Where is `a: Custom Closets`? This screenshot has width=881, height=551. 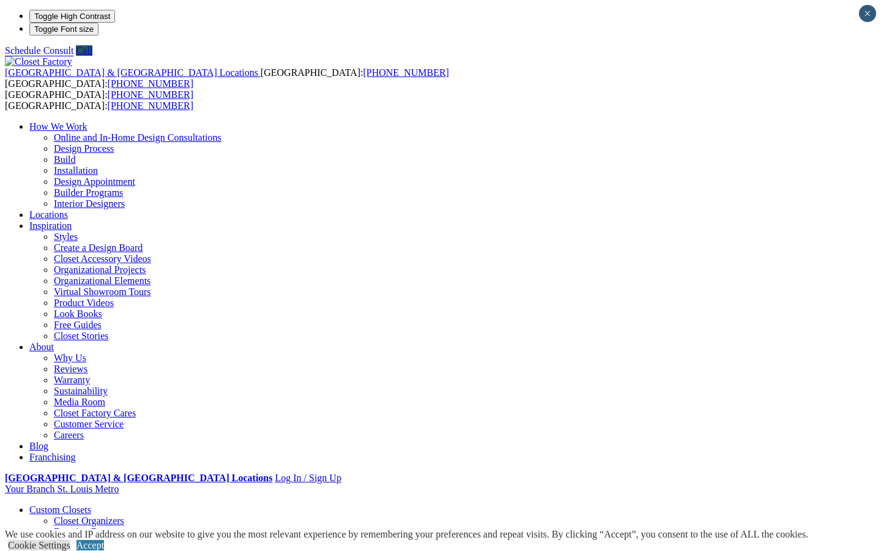 a: Custom Closets is located at coordinates (60, 509).